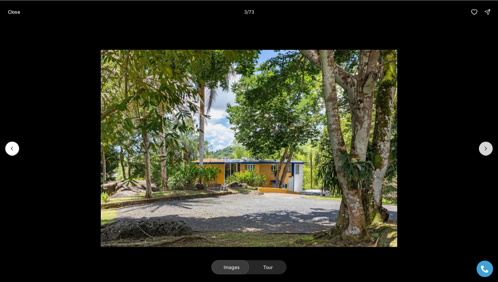 This screenshot has width=498, height=282. What do you see at coordinates (249, 12) in the screenshot?
I see `p: 3 / 73` at bounding box center [249, 12].